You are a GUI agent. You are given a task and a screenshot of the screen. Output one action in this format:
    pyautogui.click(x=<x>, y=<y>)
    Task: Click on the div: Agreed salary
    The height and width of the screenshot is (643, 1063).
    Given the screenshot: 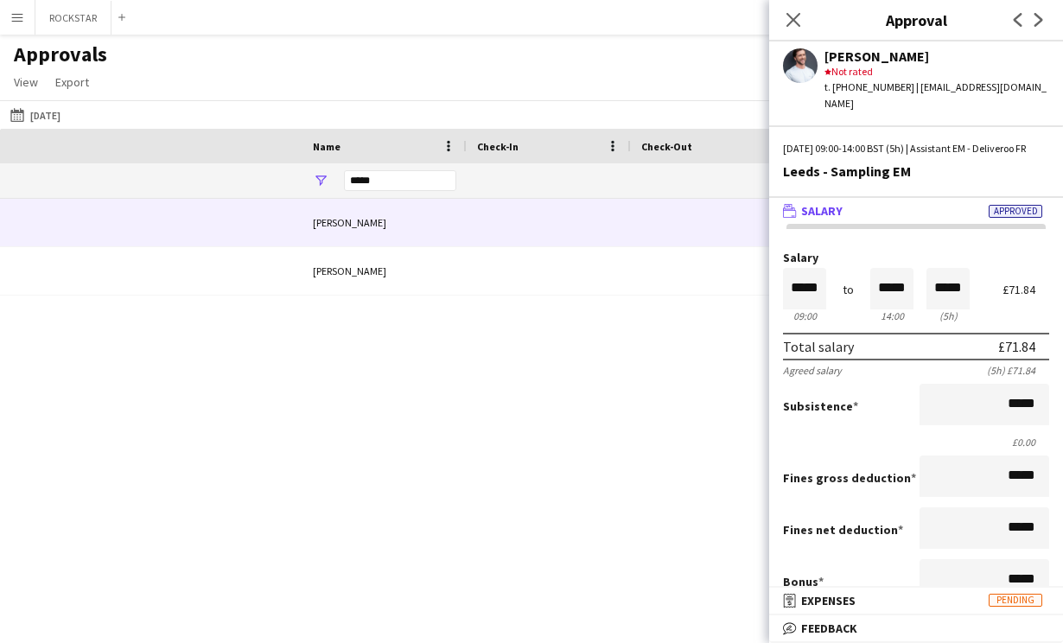 What is the action you would take?
    pyautogui.click(x=812, y=370)
    